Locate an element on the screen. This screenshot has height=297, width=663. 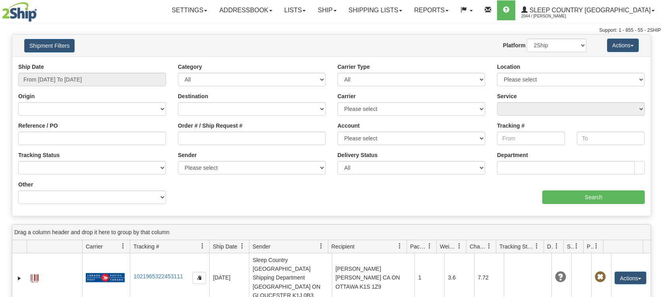
label: Platform is located at coordinates (514, 45).